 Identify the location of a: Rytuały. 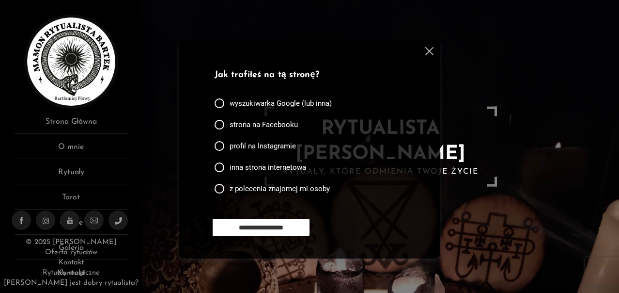
(71, 175).